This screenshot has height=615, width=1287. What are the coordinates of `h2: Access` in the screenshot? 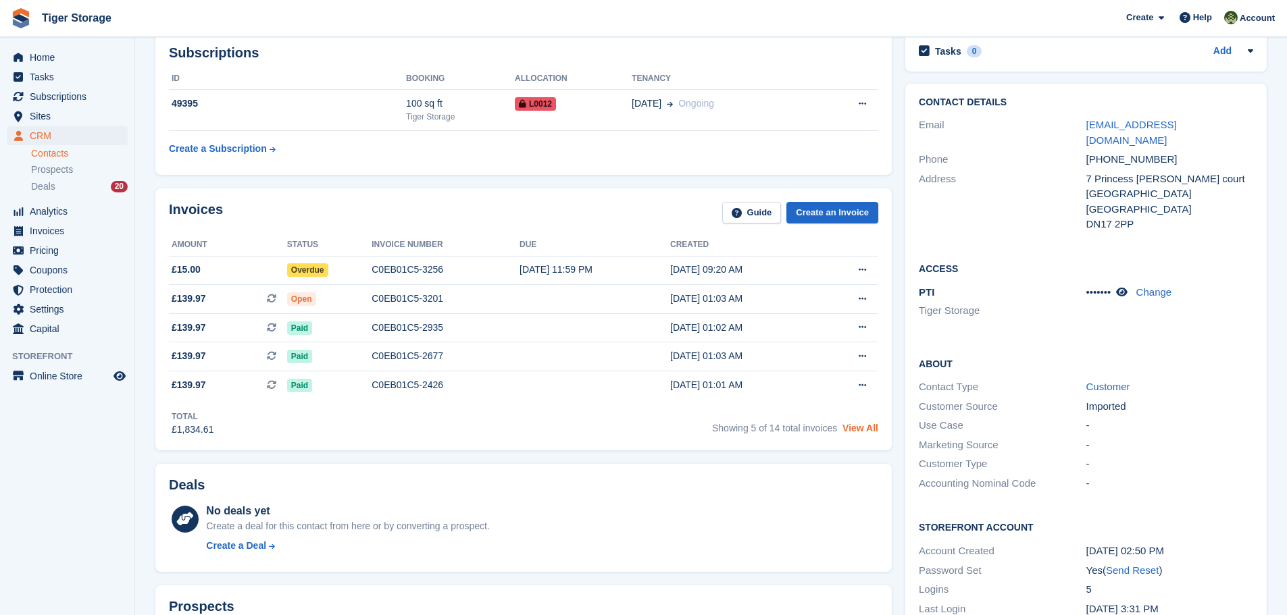 It's located at (1086, 268).